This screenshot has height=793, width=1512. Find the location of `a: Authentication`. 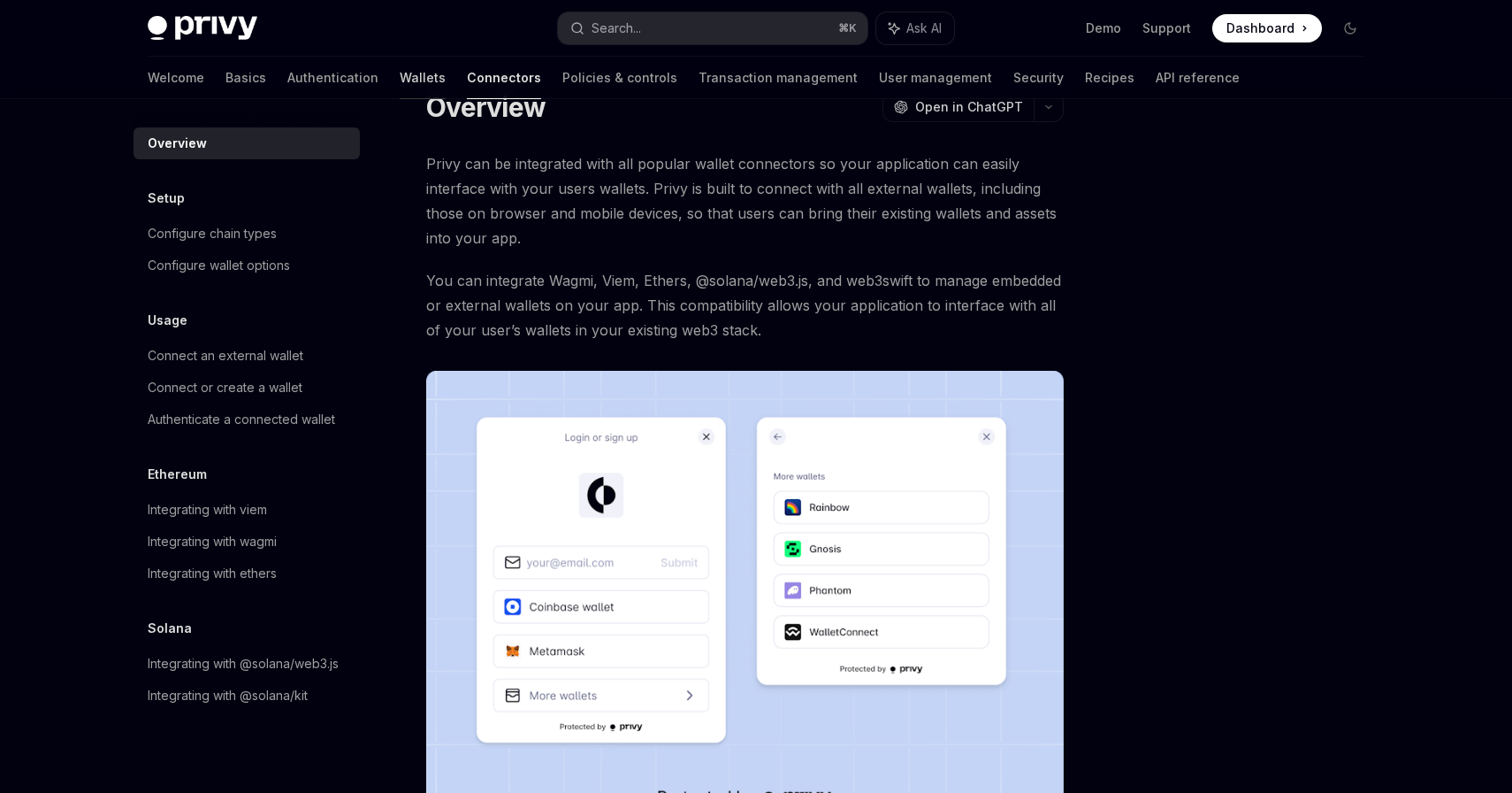

a: Authentication is located at coordinates (332, 77).